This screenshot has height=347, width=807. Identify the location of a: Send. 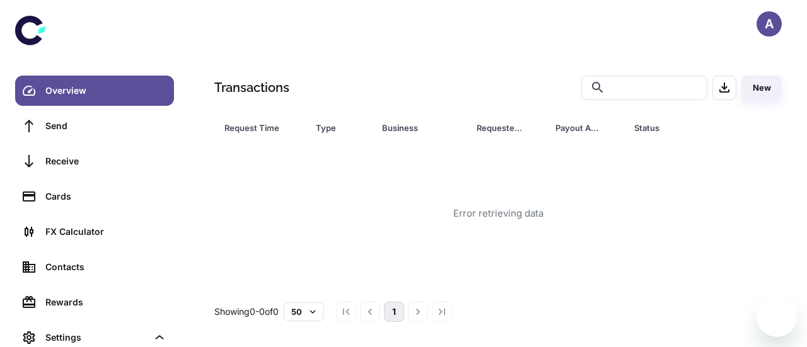
(95, 126).